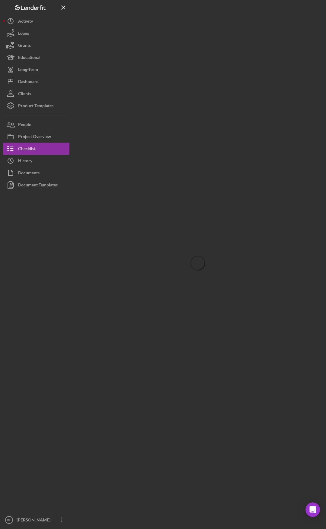 This screenshot has height=529, width=326. What do you see at coordinates (36, 69) in the screenshot?
I see `button: Long-Term` at bounding box center [36, 69].